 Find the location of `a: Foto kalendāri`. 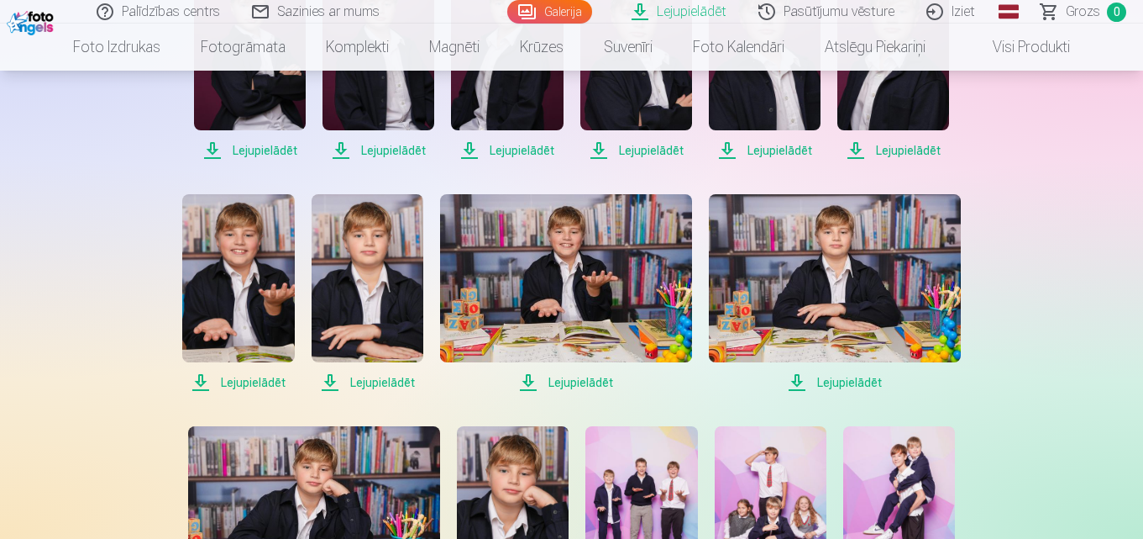

a: Foto kalendāri is located at coordinates (739, 47).